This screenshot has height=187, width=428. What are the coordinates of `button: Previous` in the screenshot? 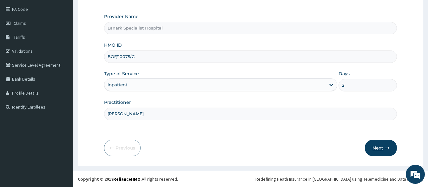 It's located at (122, 148).